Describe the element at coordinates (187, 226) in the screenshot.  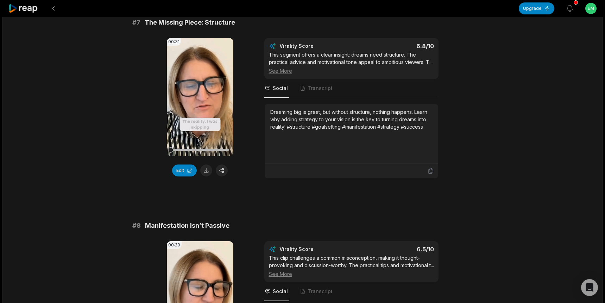
I see `span: Manifestation Isn’t Passive` at that location.